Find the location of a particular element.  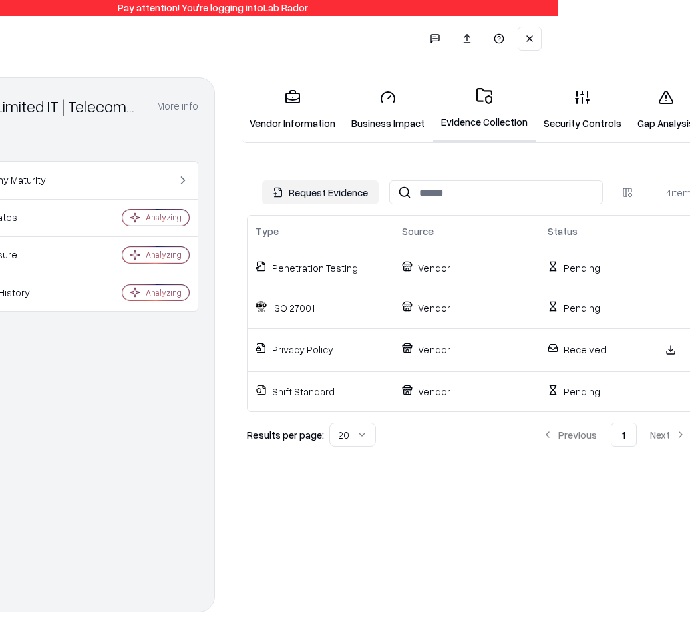

button: More info is located at coordinates (178, 106).